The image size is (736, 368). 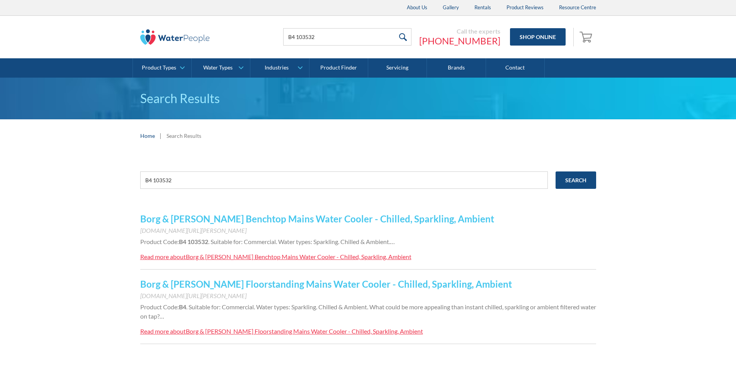 What do you see at coordinates (456, 68) in the screenshot?
I see `a: Brands` at bounding box center [456, 68].